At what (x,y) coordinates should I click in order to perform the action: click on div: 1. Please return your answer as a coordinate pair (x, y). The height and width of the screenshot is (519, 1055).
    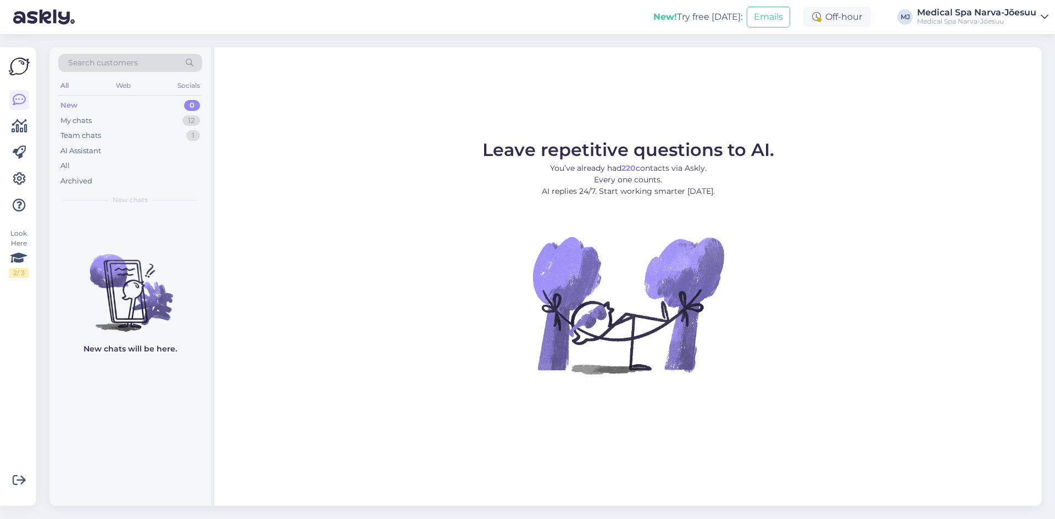
    Looking at the image, I should click on (193, 136).